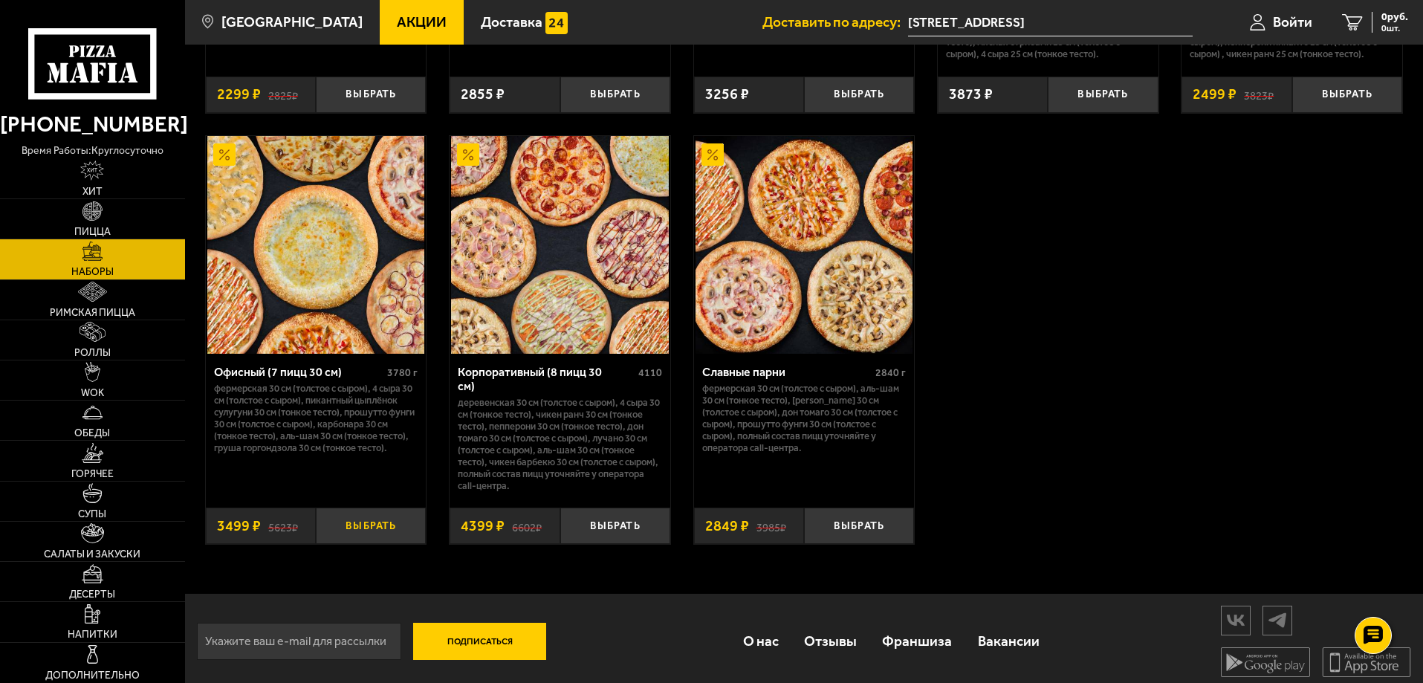 This screenshot has height=683, width=1423. Describe the element at coordinates (772, 526) in the screenshot. I see `s: 3985 ₽` at that location.